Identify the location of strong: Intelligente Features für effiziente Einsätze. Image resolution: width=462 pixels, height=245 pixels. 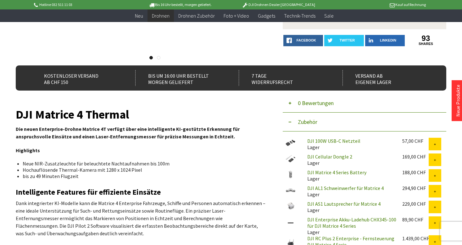
(88, 192).